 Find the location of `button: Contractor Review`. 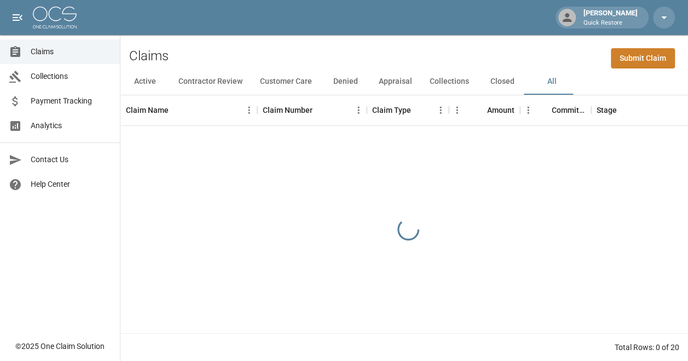

button: Contractor Review is located at coordinates (210, 82).